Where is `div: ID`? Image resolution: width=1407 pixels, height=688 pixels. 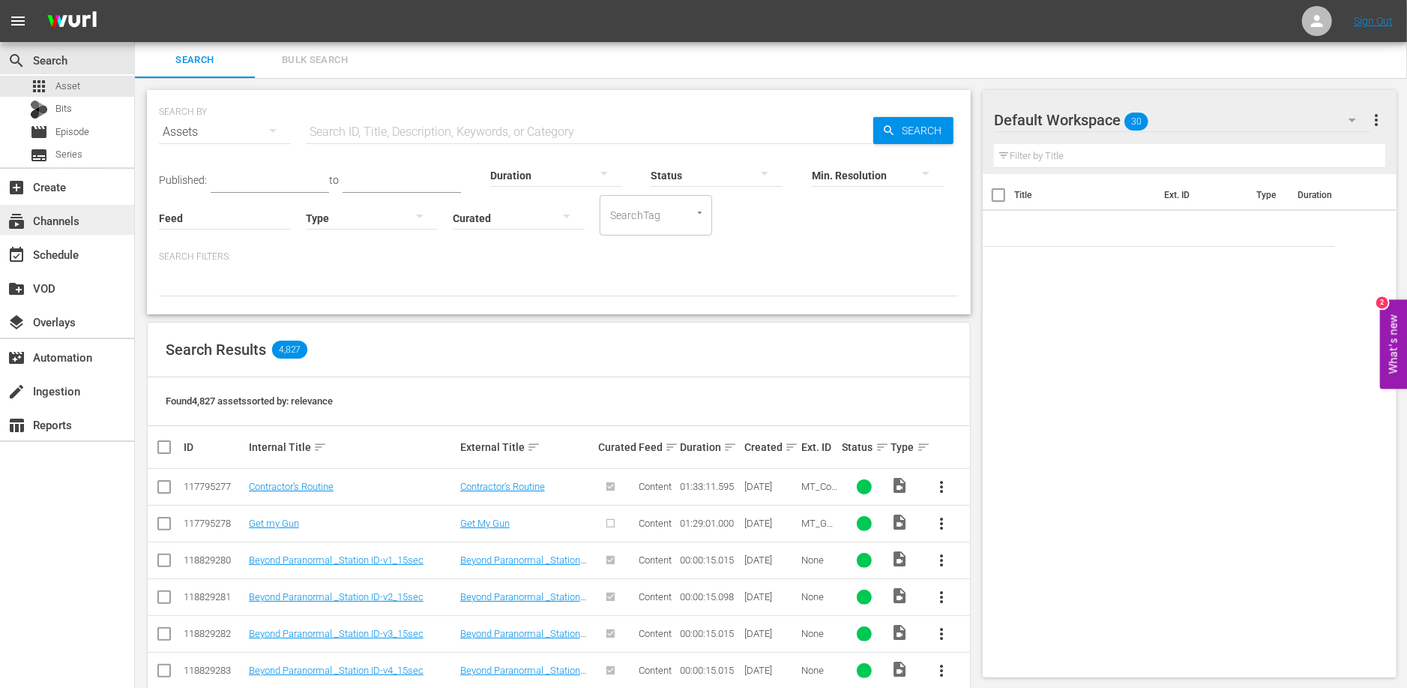 div: ID is located at coordinates (214, 447).